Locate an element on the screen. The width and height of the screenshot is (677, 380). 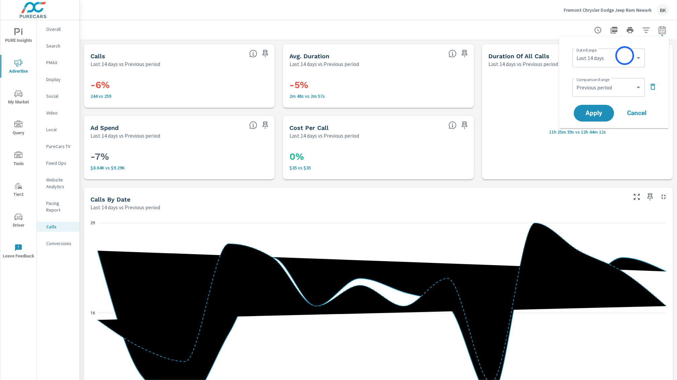
p: Overall is located at coordinates (60, 29).